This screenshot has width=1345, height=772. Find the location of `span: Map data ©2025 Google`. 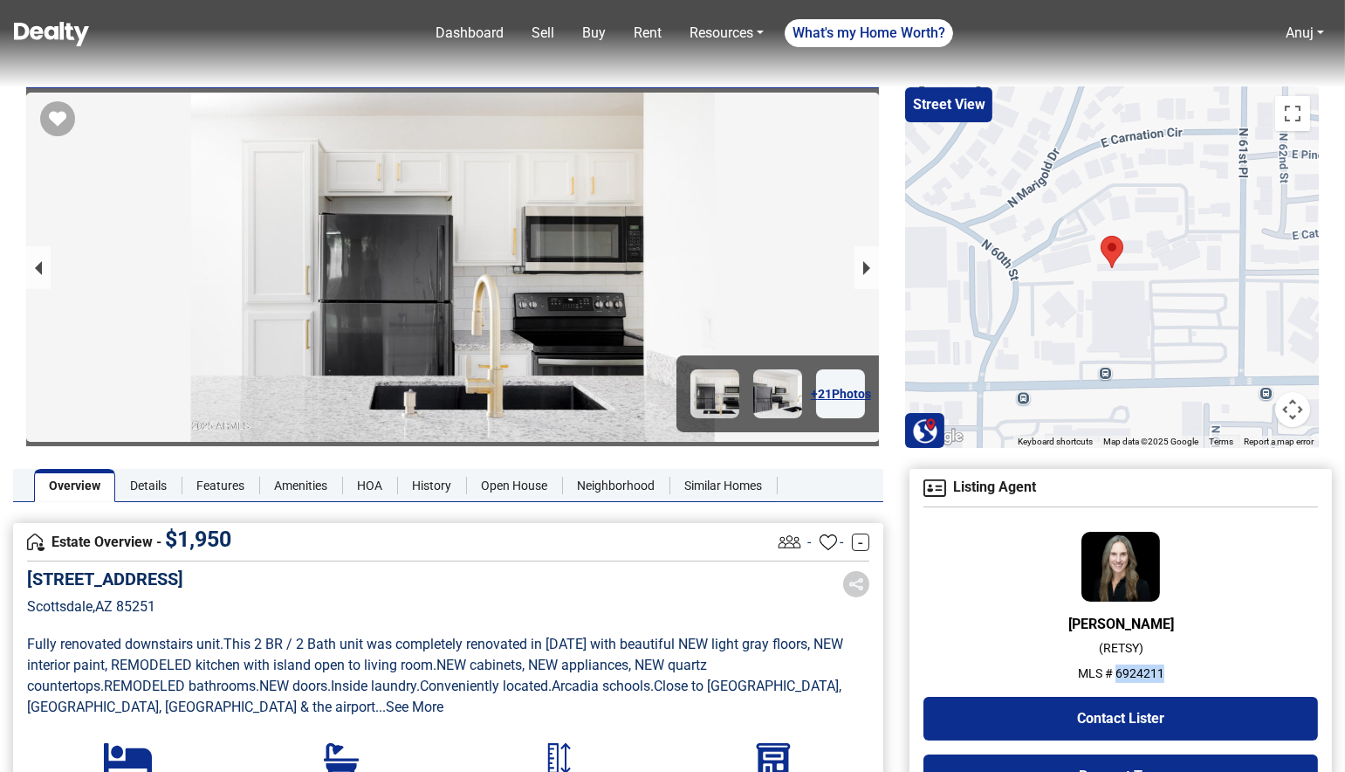

span: Map data ©2025 Google is located at coordinates (1150, 441).